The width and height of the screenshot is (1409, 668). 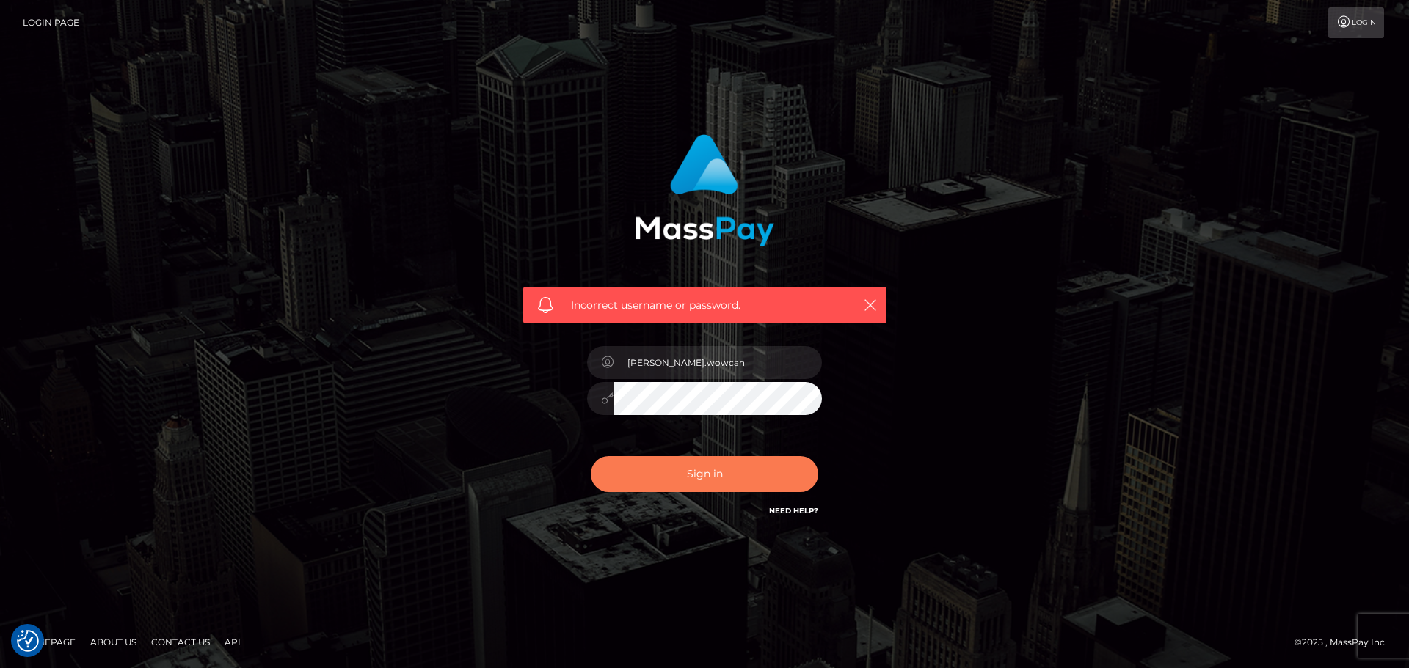 What do you see at coordinates (233, 642) in the screenshot?
I see `a: API` at bounding box center [233, 642].